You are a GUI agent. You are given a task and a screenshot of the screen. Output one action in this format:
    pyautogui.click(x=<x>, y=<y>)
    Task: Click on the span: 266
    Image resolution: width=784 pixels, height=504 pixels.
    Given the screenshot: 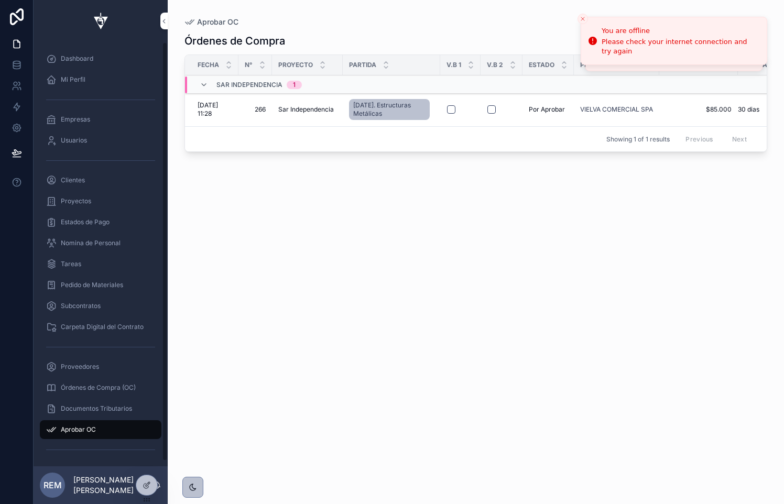 What is the action you would take?
    pyautogui.click(x=255, y=109)
    